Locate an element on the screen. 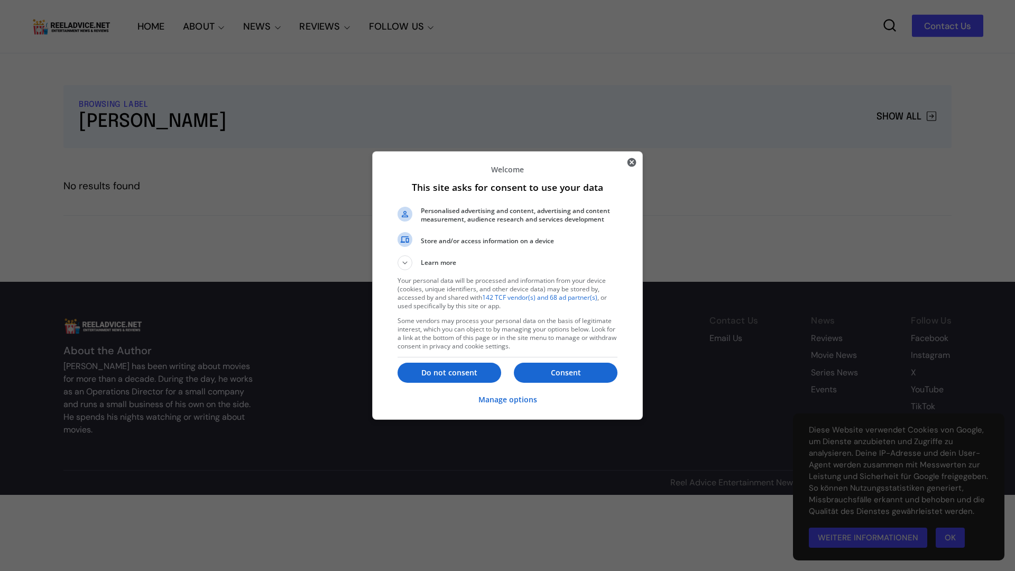  button: Close is located at coordinates (632, 162).